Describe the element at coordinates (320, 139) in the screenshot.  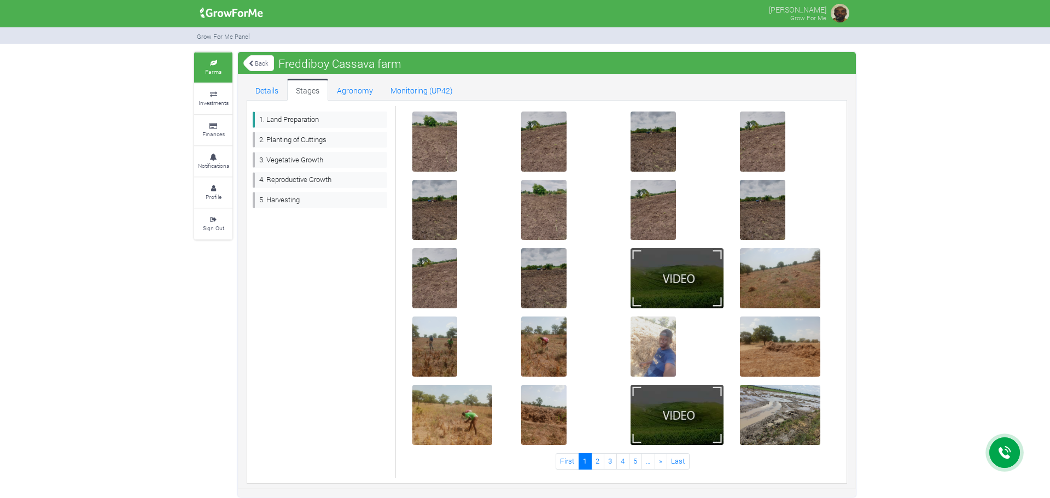
I see `a: 2. Planting of Cuttings` at that location.